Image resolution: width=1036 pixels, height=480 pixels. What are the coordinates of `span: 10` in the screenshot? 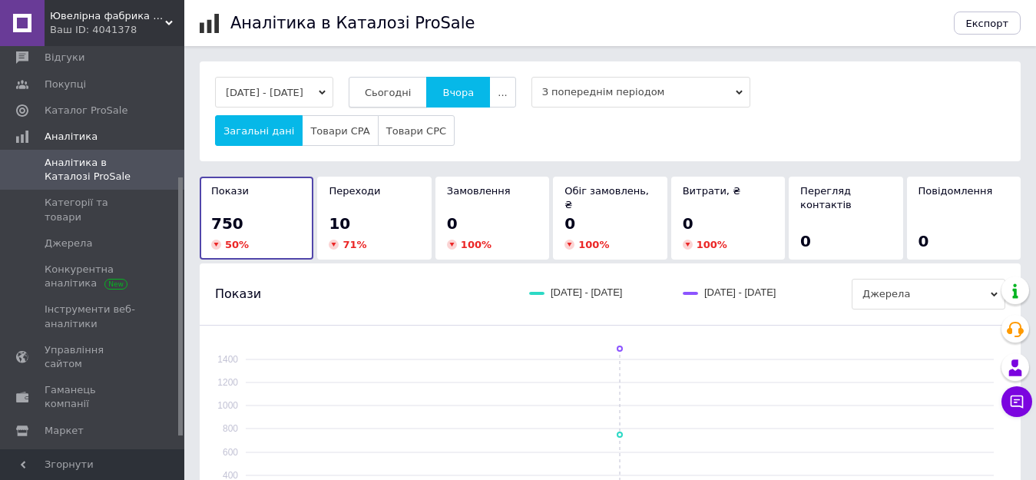 It's located at (339, 223).